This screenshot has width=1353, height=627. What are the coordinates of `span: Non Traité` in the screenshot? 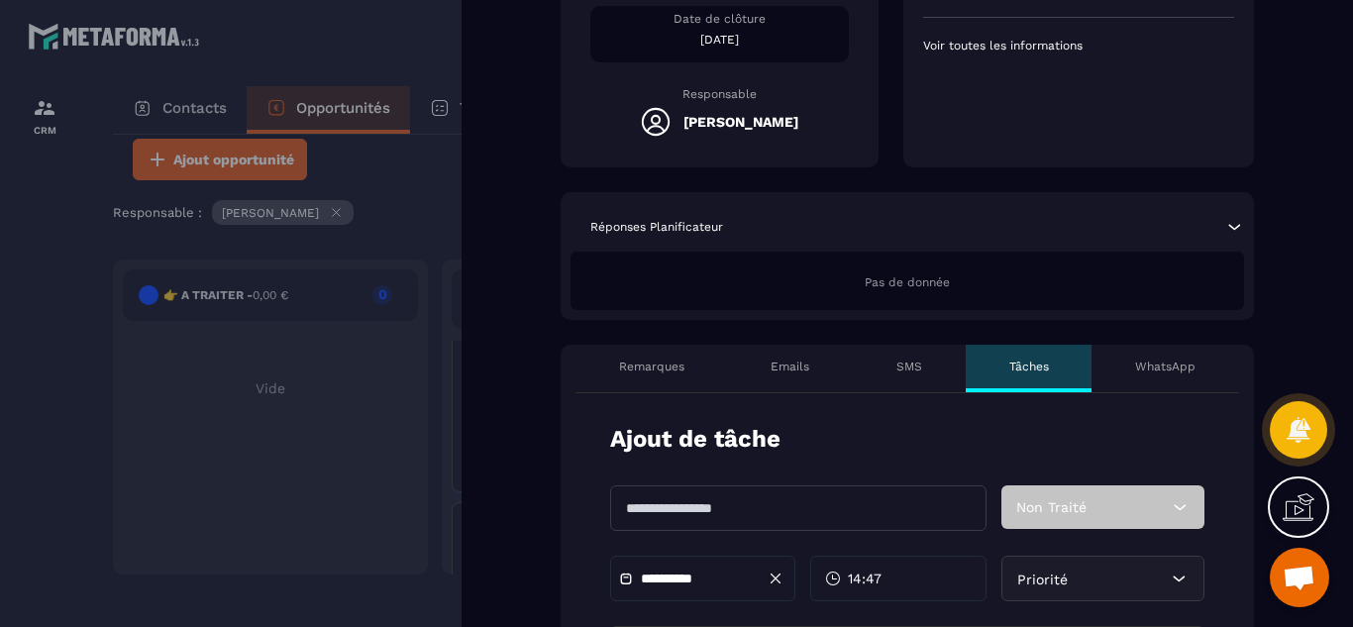 It's located at (1051, 507).